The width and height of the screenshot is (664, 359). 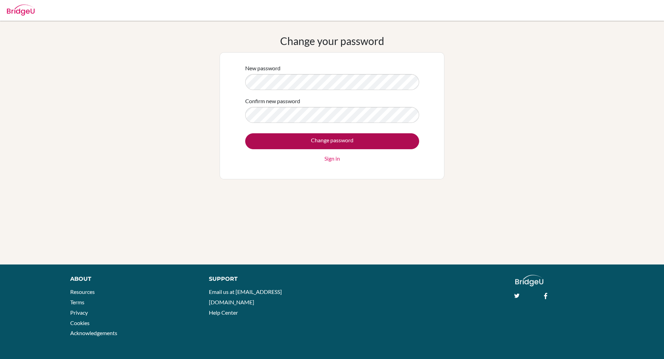 What do you see at coordinates (273, 101) in the screenshot?
I see `label: Confirm new password` at bounding box center [273, 101].